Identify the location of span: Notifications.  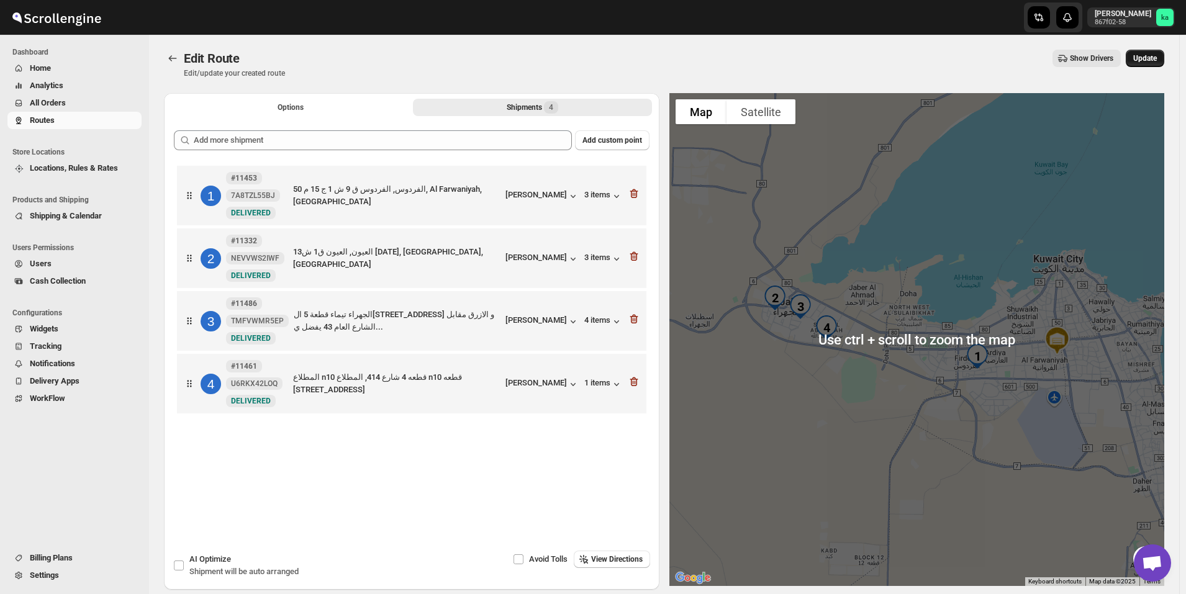
(52, 363).